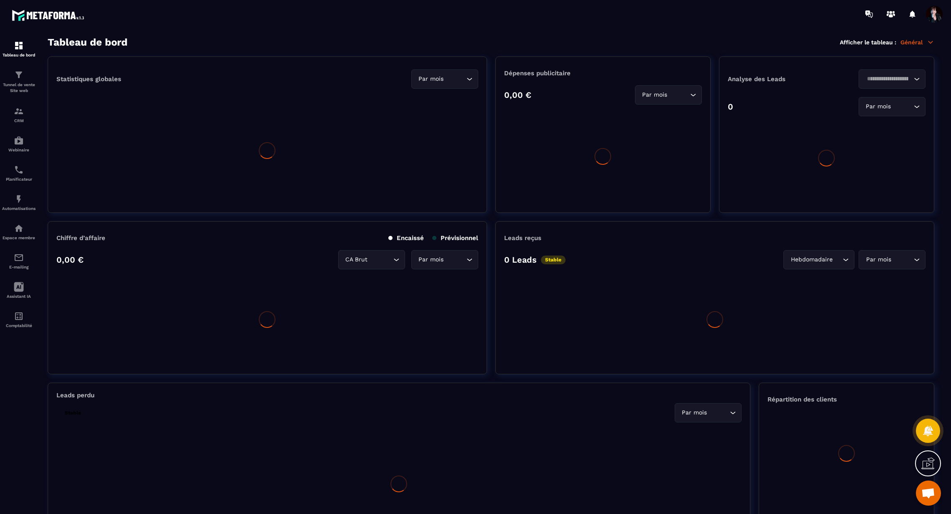 The image size is (951, 514). Describe the element at coordinates (812, 260) in the screenshot. I see `span: Hebdomadaire` at that location.